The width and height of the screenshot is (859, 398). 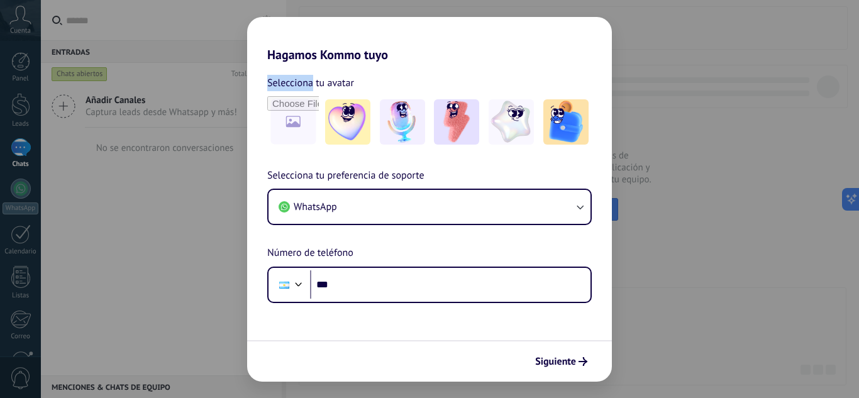 What do you see at coordinates (310, 254) in the screenshot?
I see `span: Número de teléfono` at bounding box center [310, 254].